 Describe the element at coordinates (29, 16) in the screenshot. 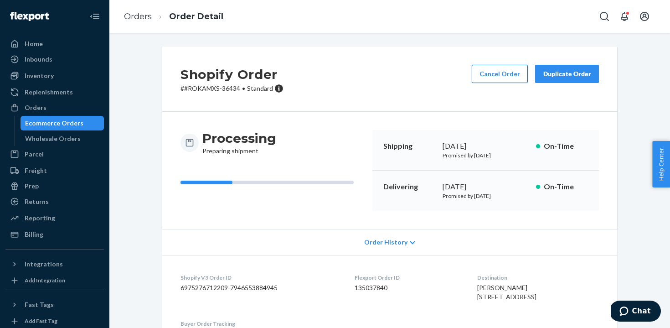

I see `img: Flexport logo` at that location.